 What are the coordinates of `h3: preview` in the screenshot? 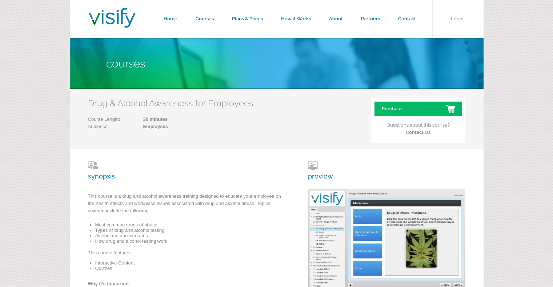 It's located at (320, 171).